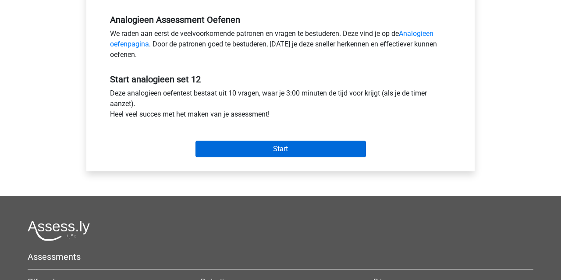 This screenshot has width=561, height=280. Describe the element at coordinates (281, 149) in the screenshot. I see `input: Start` at that location.